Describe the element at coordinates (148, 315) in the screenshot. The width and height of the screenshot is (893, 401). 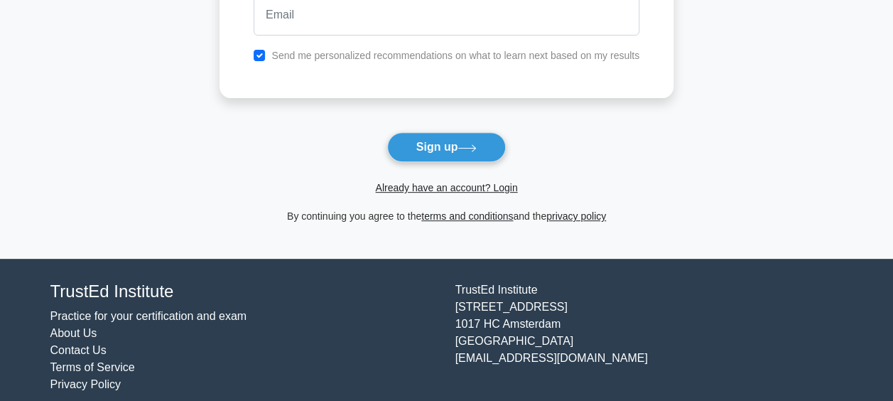
I see `a: Practice for your certification and exam` at that location.